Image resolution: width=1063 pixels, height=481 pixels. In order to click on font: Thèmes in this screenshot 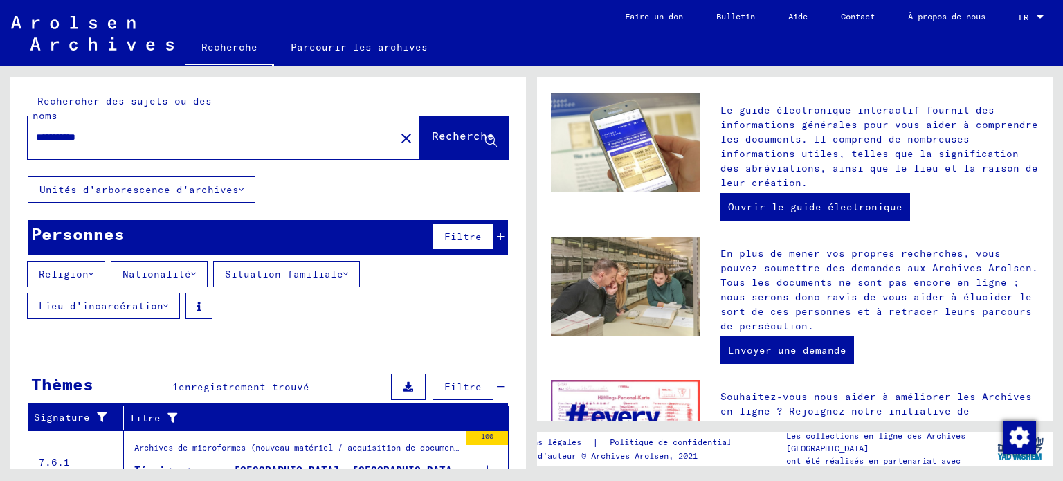, I will do `click(62, 384)`.